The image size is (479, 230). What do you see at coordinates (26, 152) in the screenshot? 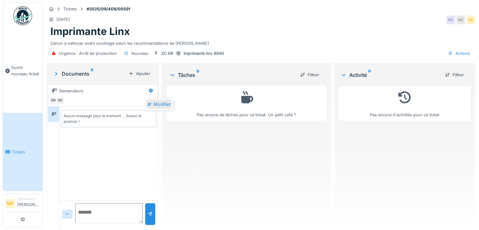
I see `span: Tickets` at bounding box center [26, 152].